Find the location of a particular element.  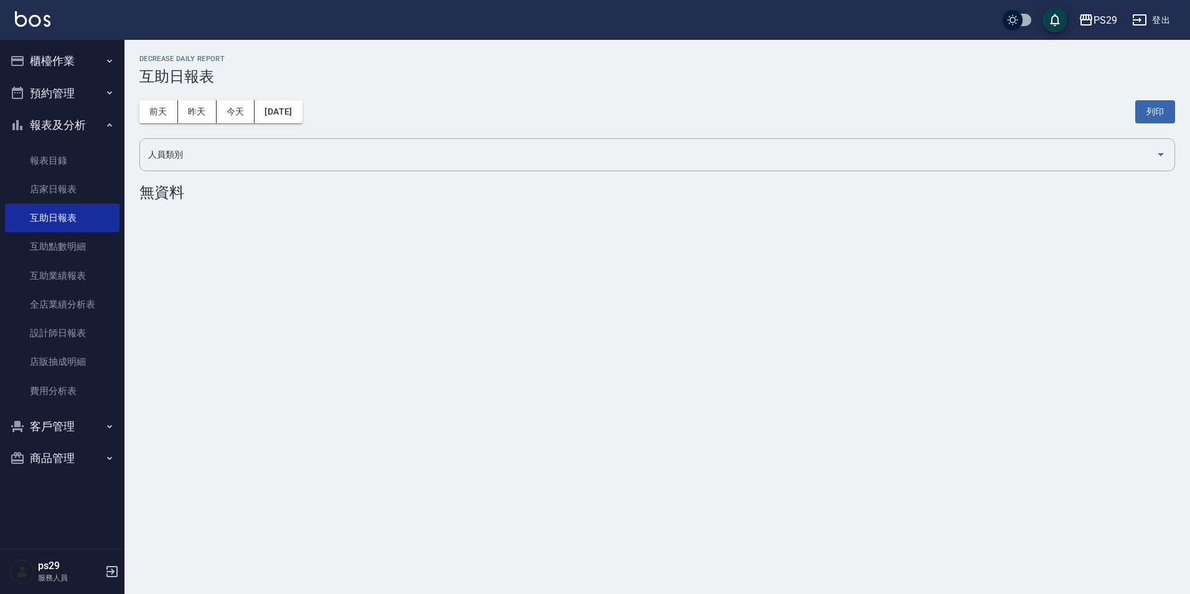

img: Logo is located at coordinates (32, 19).